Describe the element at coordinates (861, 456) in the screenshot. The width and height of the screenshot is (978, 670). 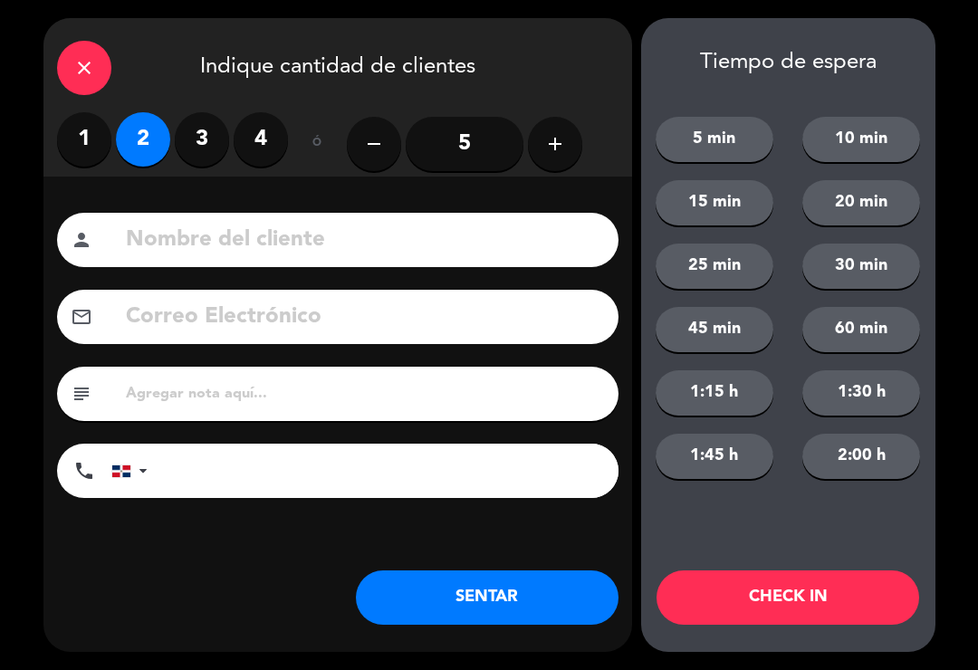
I see `button: 2:00 h` at that location.